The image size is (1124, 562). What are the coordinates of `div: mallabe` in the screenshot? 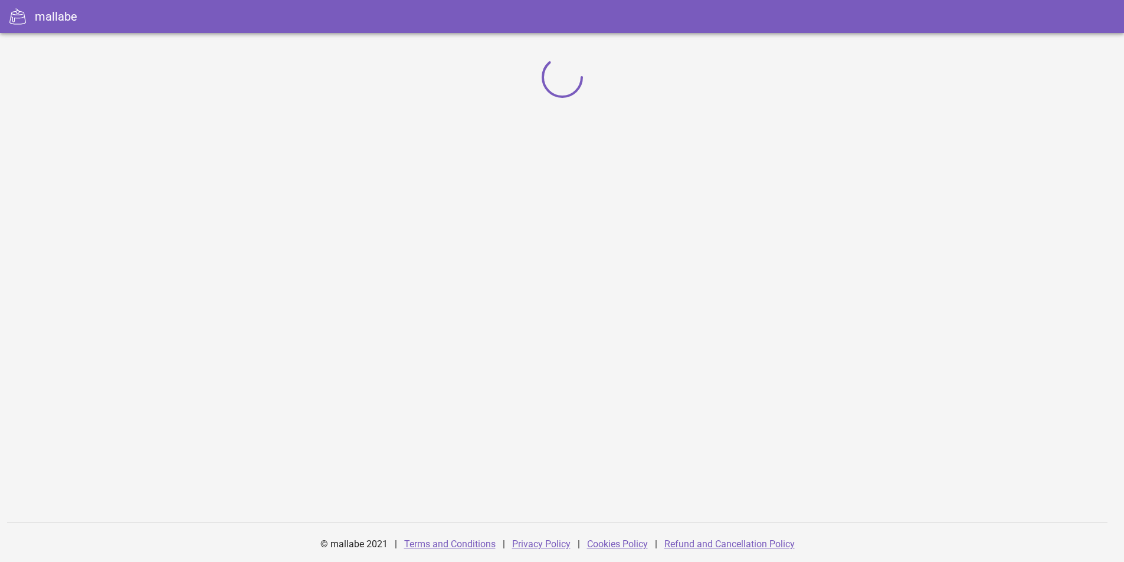 It's located at (56, 17).